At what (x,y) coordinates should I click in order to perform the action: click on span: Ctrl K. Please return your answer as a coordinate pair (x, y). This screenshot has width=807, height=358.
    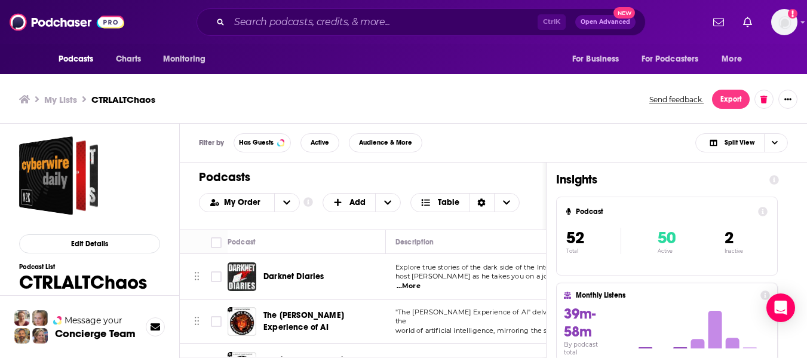
    Looking at the image, I should click on (551, 22).